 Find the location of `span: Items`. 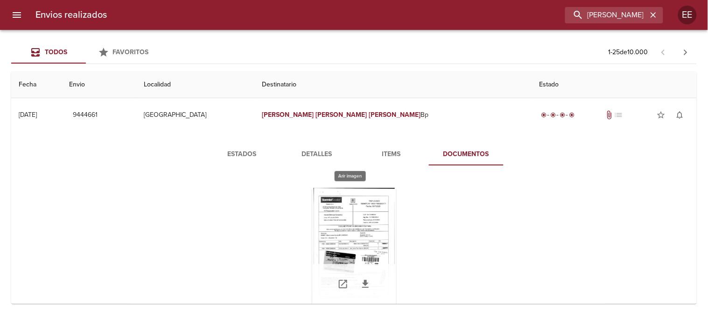

span: Items is located at coordinates (392, 154).